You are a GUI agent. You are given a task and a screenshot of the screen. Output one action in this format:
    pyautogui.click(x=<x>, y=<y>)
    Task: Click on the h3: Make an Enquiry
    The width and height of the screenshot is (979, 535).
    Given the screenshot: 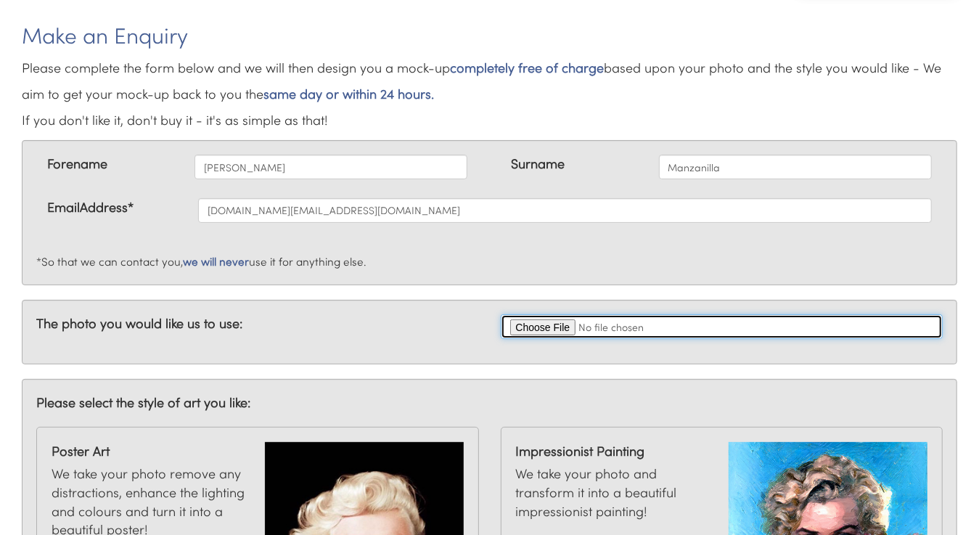 What is the action you would take?
    pyautogui.click(x=489, y=35)
    